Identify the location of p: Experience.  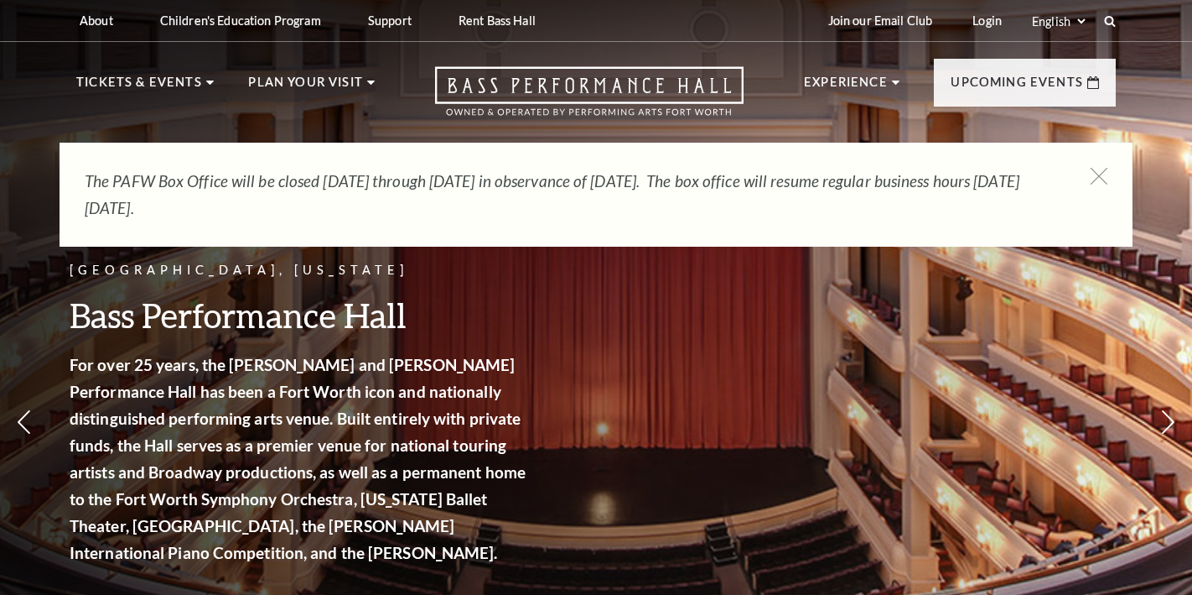
(846, 87).